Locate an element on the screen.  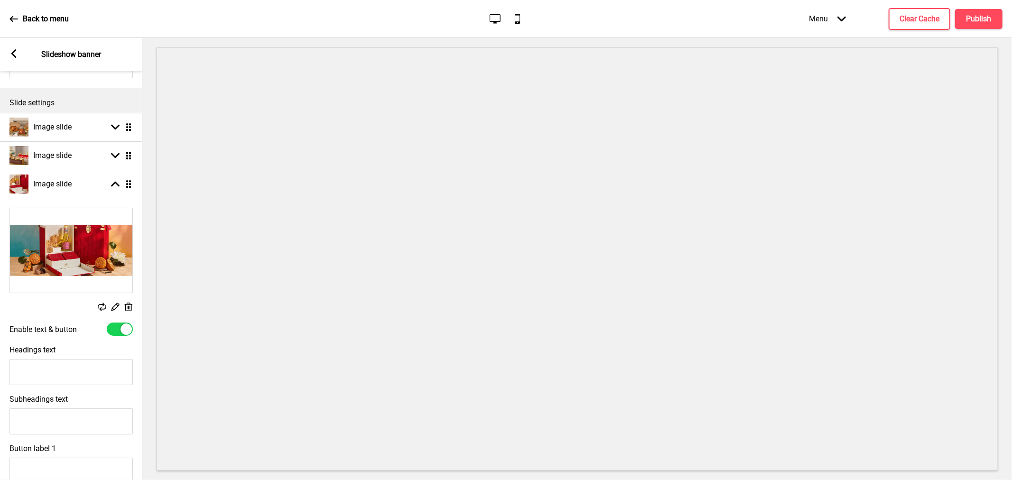
img: Image is located at coordinates (71, 251).